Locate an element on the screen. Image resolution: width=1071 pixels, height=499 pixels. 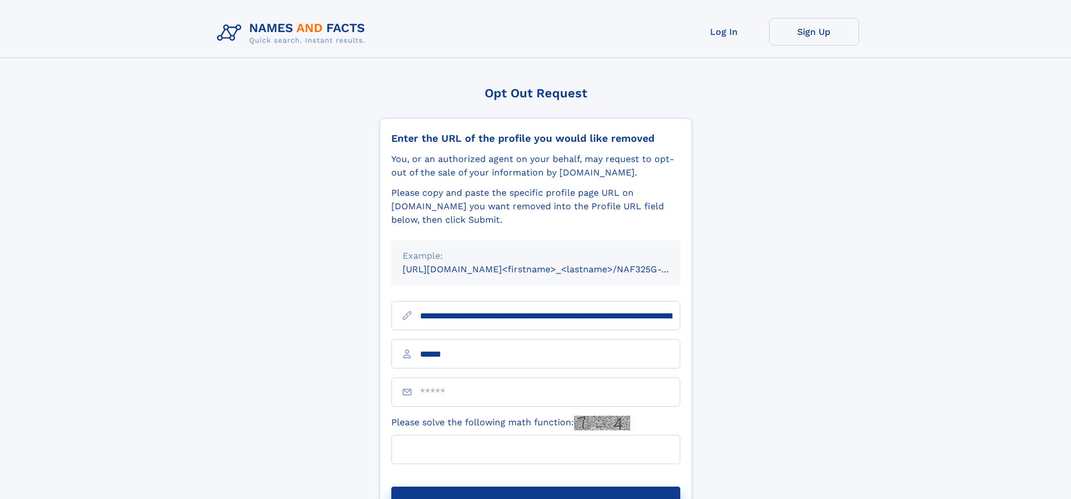
div: Opt Out Request is located at coordinates (536, 93).